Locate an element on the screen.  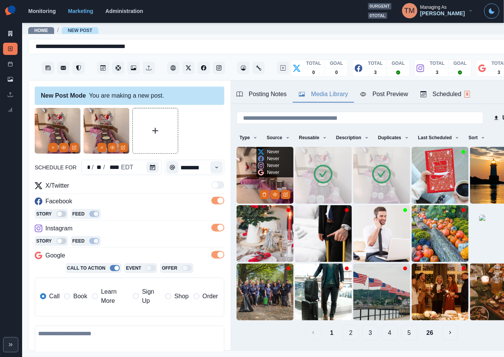
button: Messages is located at coordinates (63, 68).